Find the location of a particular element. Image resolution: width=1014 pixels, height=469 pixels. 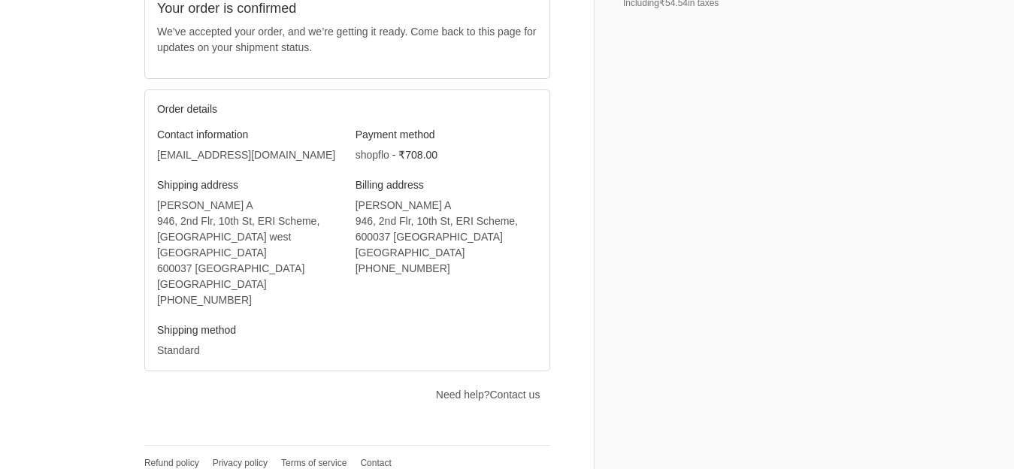

p: Standard is located at coordinates (248, 350).